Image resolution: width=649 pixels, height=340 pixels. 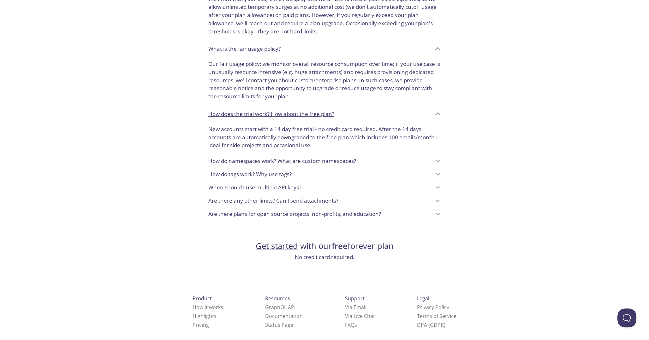 What do you see at coordinates (255, 188) in the screenshot?
I see `p: When should I use multiple API keys?` at bounding box center [255, 188].